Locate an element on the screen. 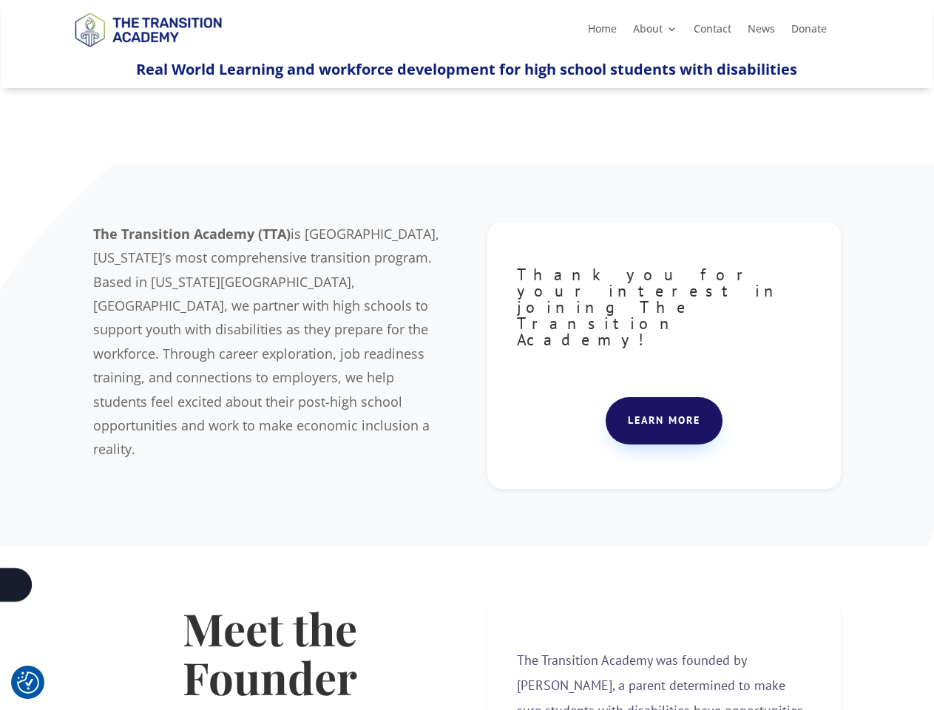 The height and width of the screenshot is (710, 934). a: Donate is located at coordinates (809, 32).